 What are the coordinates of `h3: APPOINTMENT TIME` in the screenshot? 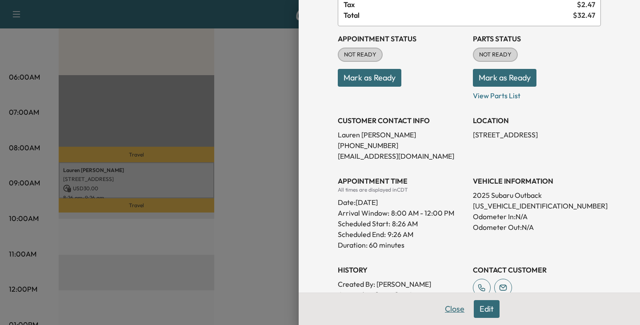 It's located at (402, 181).